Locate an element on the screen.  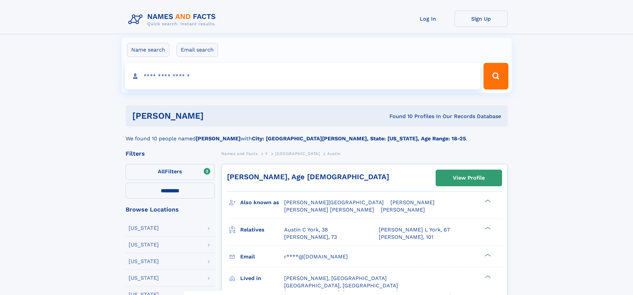
a: Austin C York, 38 is located at coordinates (306, 230).